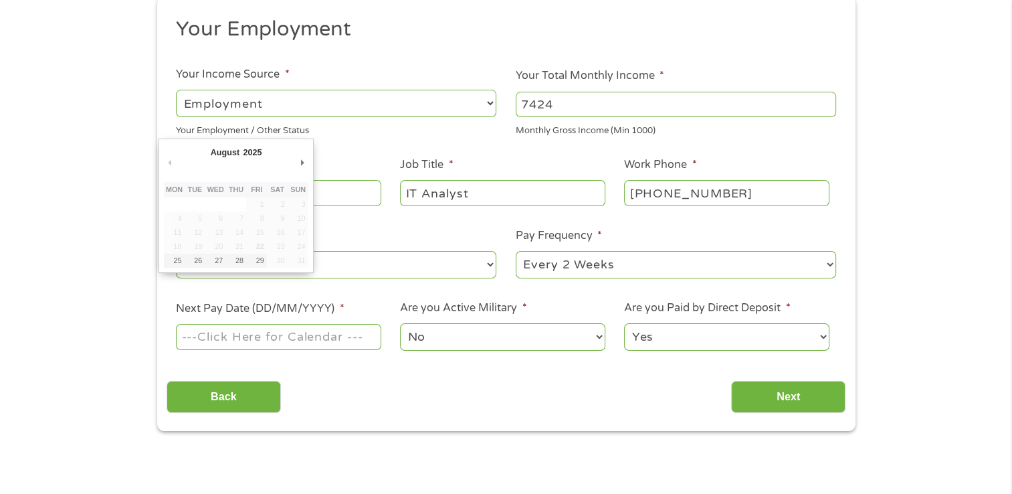  What do you see at coordinates (260, 308) in the screenshot?
I see `label: Next Pay Date (DD/MM/YYYY)` at bounding box center [260, 308].